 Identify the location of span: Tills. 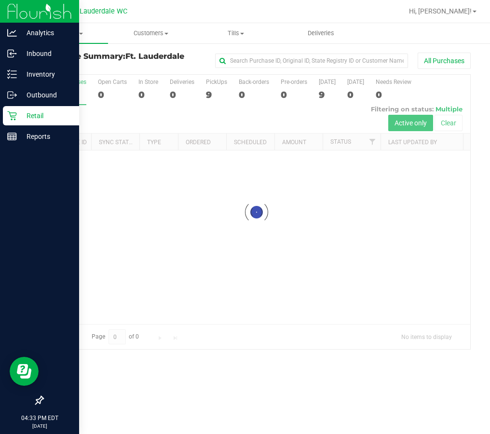
(236, 33).